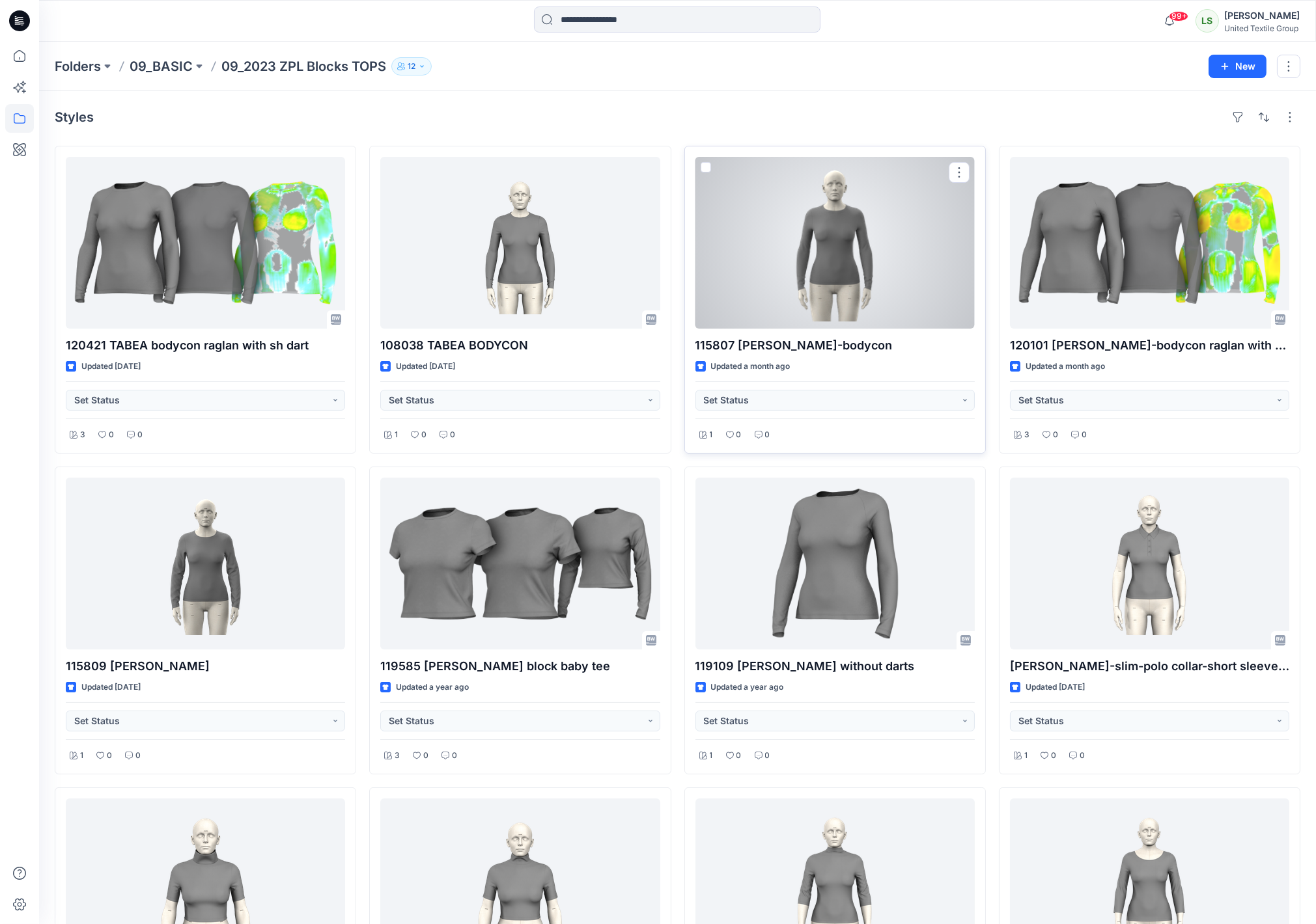 This screenshot has width=1316, height=924. Describe the element at coordinates (161, 66) in the screenshot. I see `p: 09_BASIC` at that location.